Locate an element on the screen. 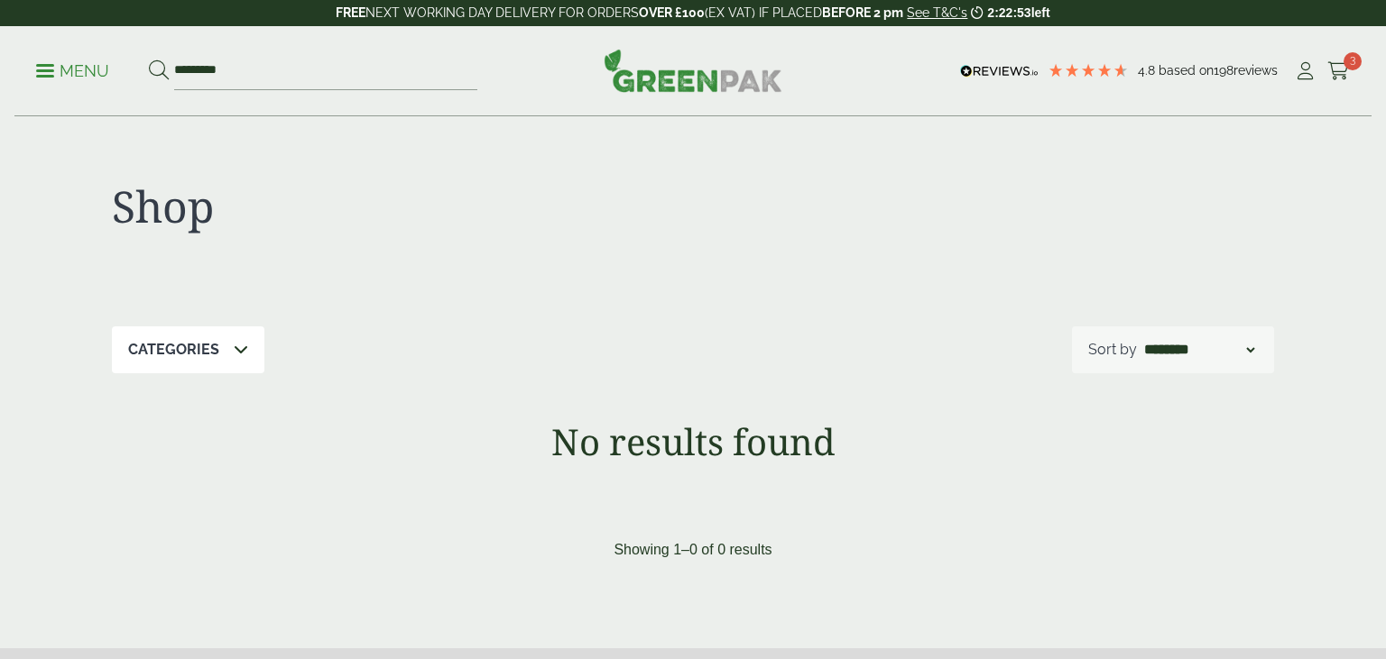  p: Showing 1–0 of 0 results is located at coordinates (692, 550).